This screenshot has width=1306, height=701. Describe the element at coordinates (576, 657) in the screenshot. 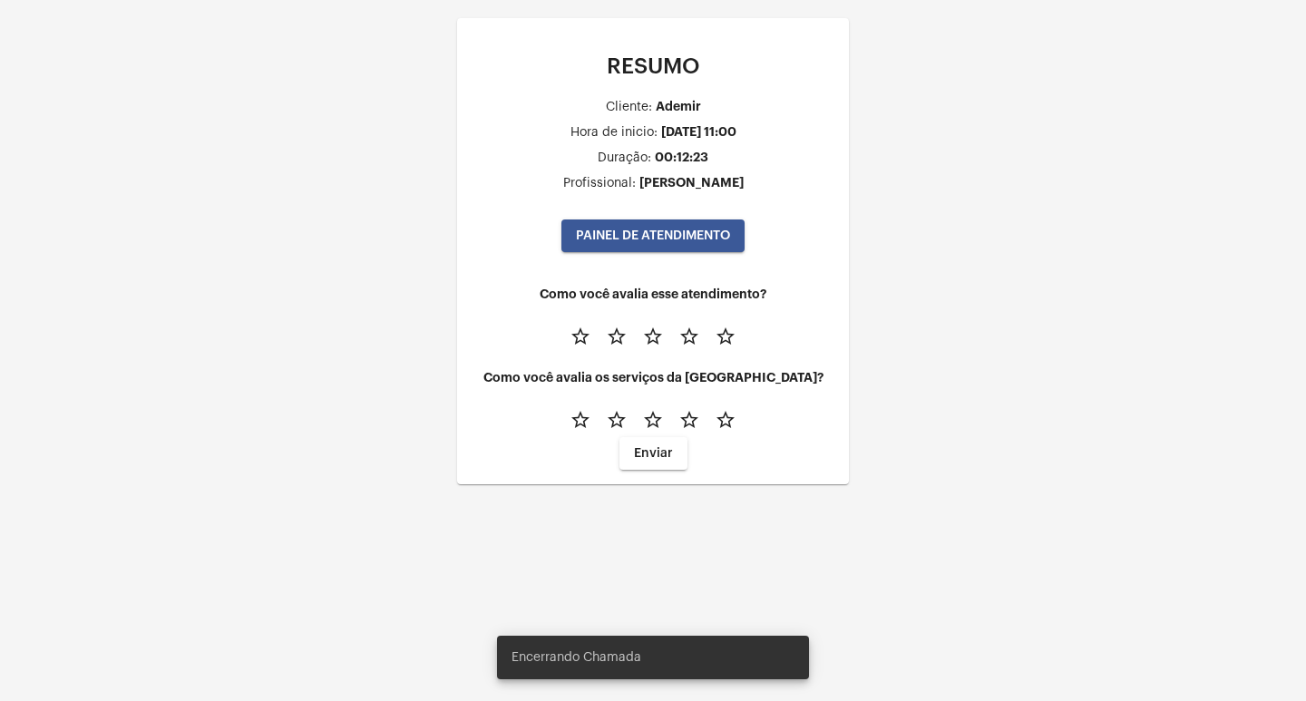

I see `span: Encerrando Chamada` at that location.